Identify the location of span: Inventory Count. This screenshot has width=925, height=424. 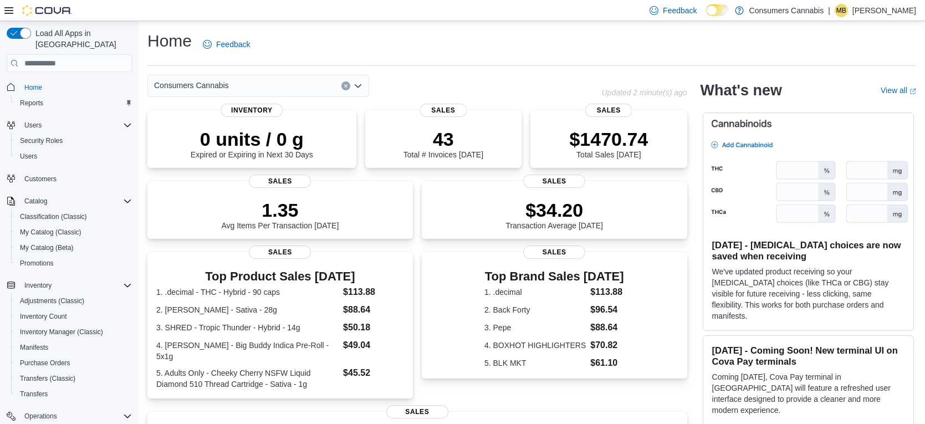
(74, 316).